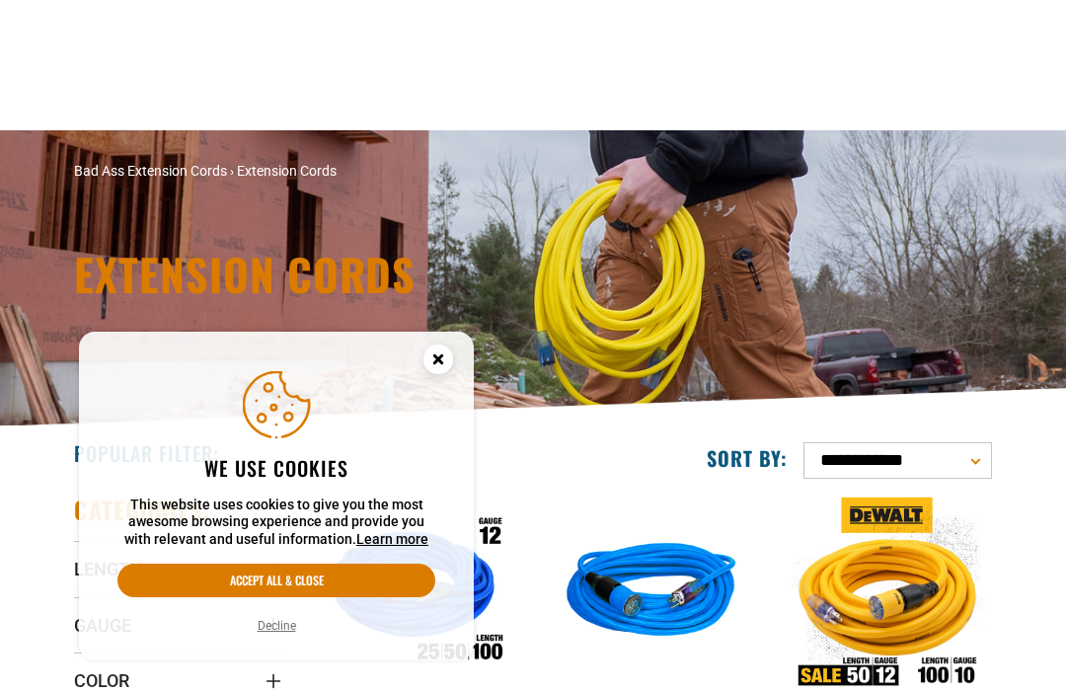 The image size is (1066, 692). I want to click on span: Extension Cords, so click(286, 171).